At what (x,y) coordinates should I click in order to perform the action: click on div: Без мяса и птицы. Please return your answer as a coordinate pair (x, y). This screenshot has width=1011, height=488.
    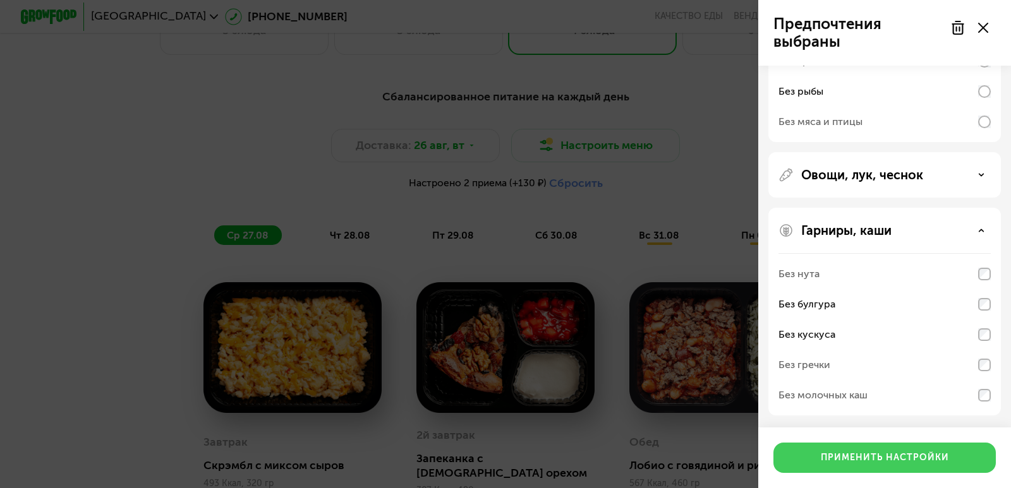
    Looking at the image, I should click on (820, 122).